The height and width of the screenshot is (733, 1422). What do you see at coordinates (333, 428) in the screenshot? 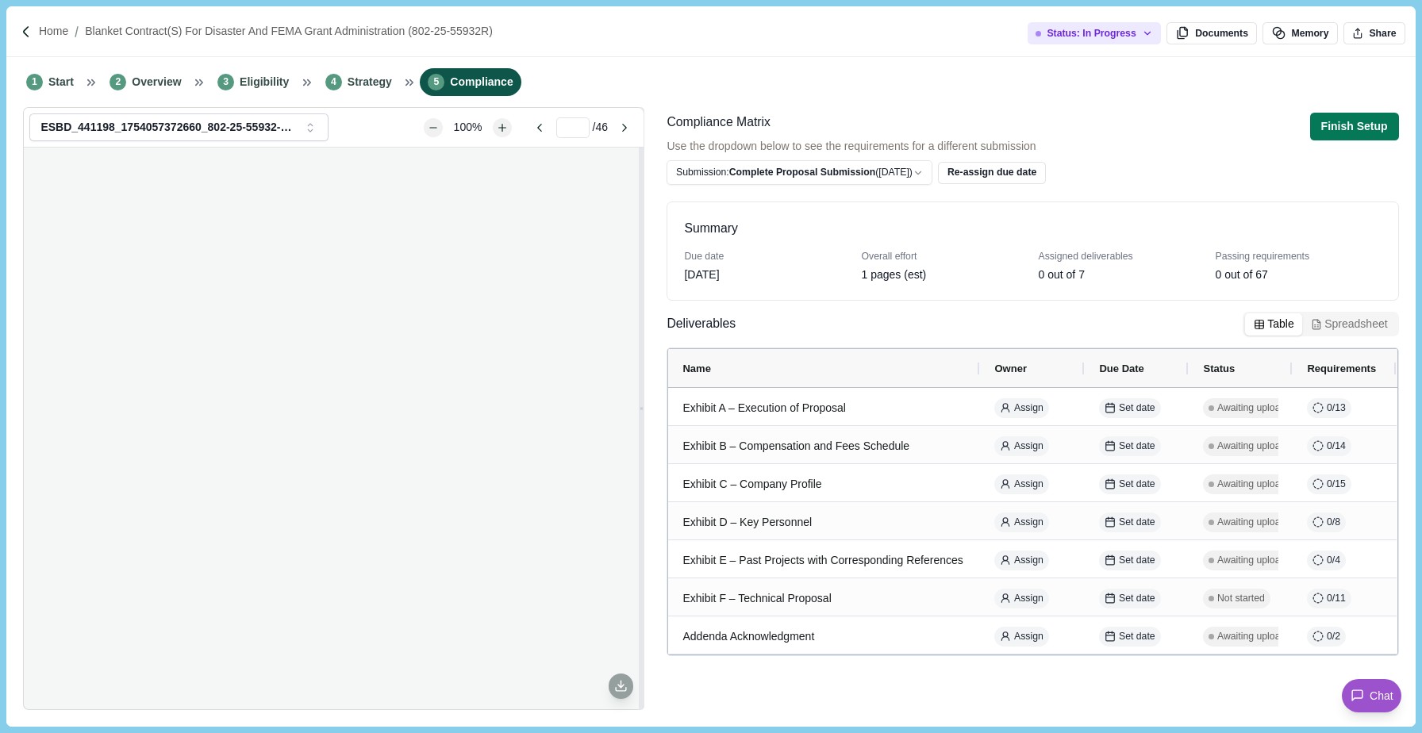
I see `div: grid` at bounding box center [333, 428].